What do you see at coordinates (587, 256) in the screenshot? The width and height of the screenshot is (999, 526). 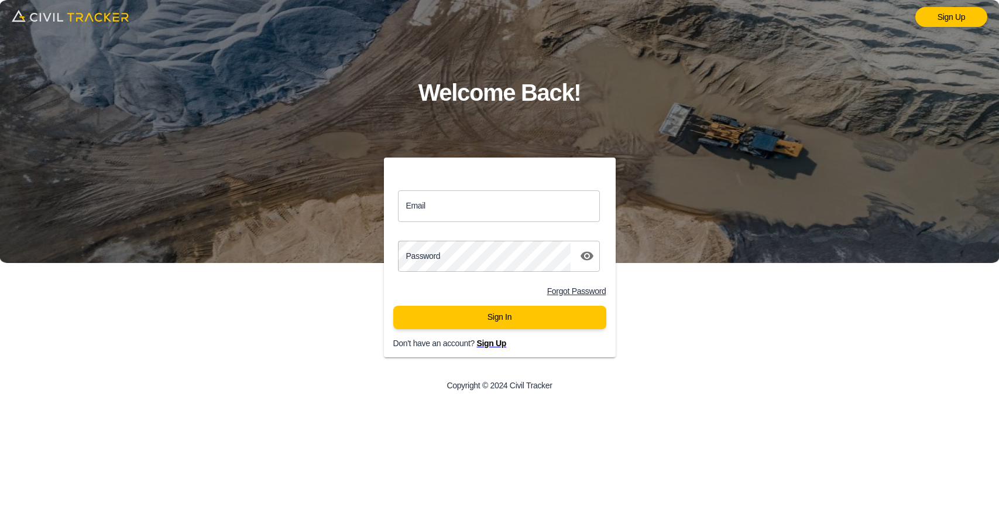 I see `button: toggle password visibility` at bounding box center [587, 256].